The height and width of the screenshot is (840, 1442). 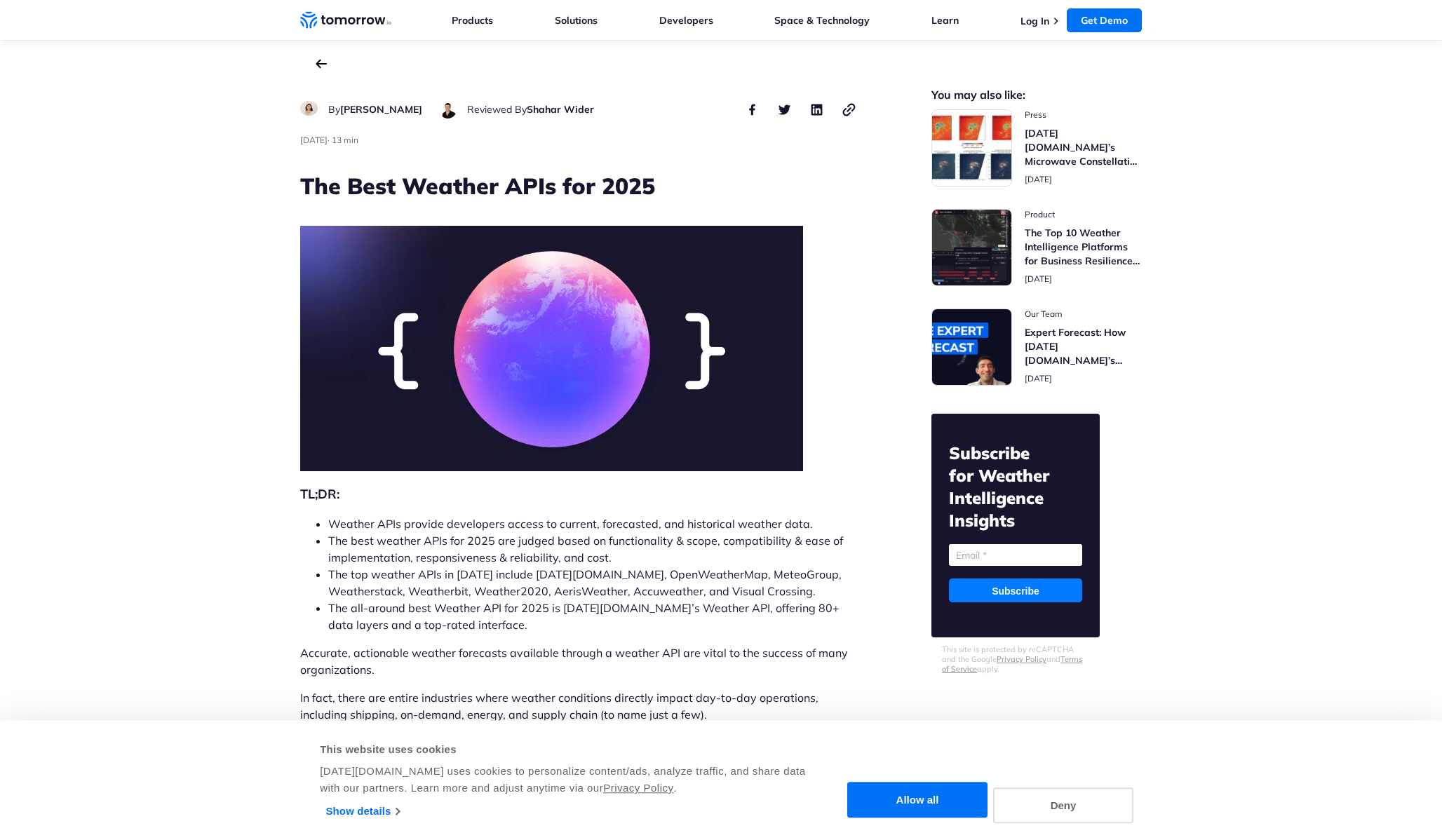 What do you see at coordinates (1036, 247) in the screenshot?
I see `a: Read The Top 10 Weather Intelligence Platforms for Business Resilience in 2025` at bounding box center [1036, 247].